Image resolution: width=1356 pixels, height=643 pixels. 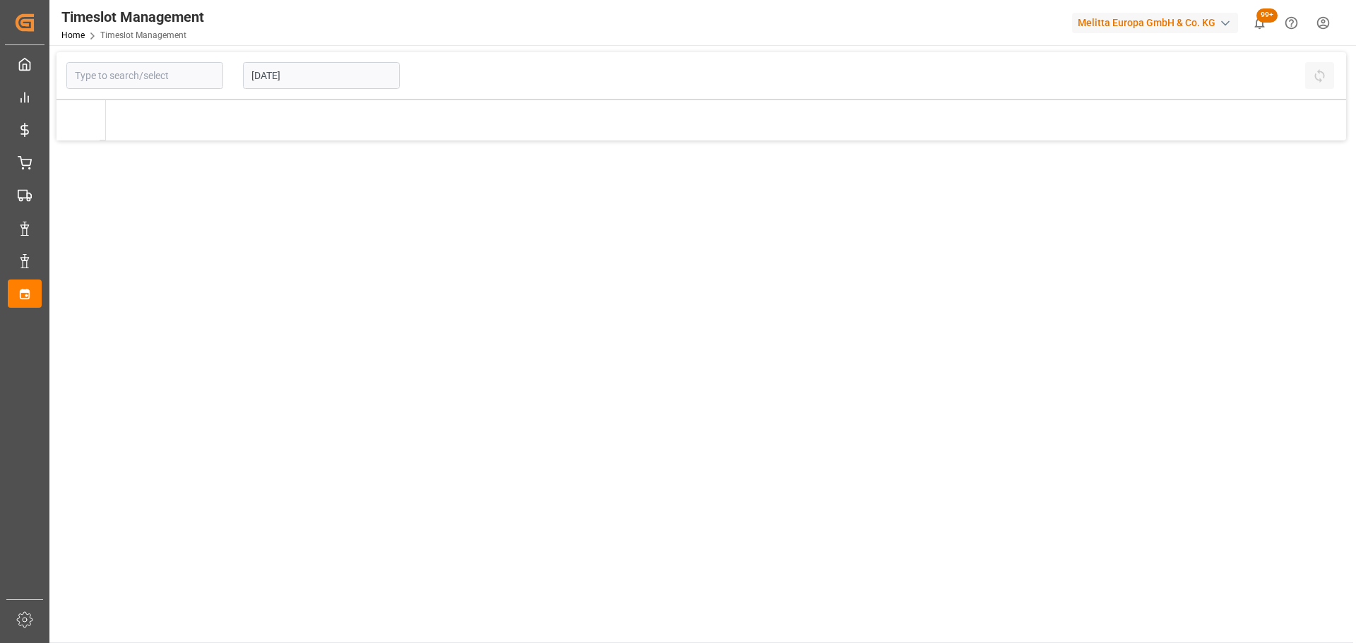 I want to click on button: show 100 new notifications, so click(x=1259, y=23).